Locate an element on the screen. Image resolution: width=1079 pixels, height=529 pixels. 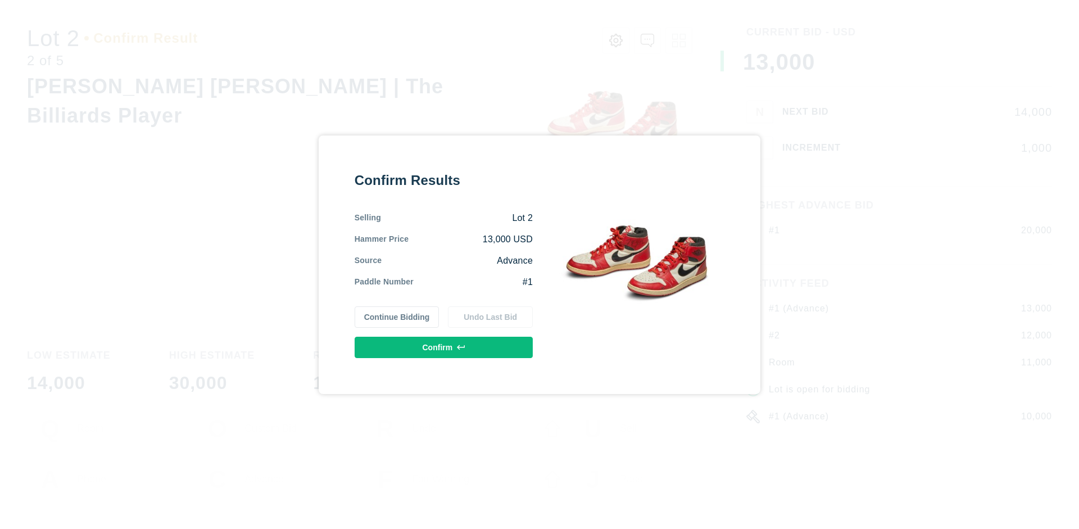
div: 13,000 USD is located at coordinates (471, 239).